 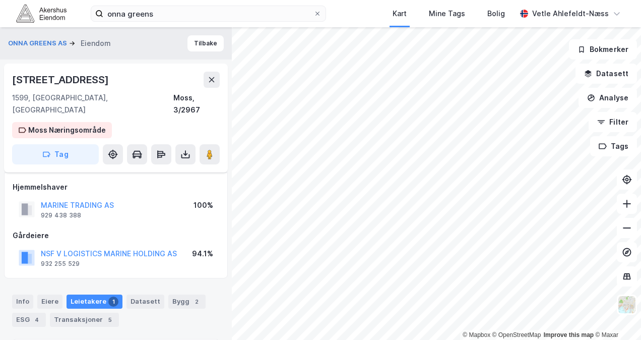 What do you see at coordinates (50, 301) in the screenshot?
I see `div: Eiere` at bounding box center [50, 301].